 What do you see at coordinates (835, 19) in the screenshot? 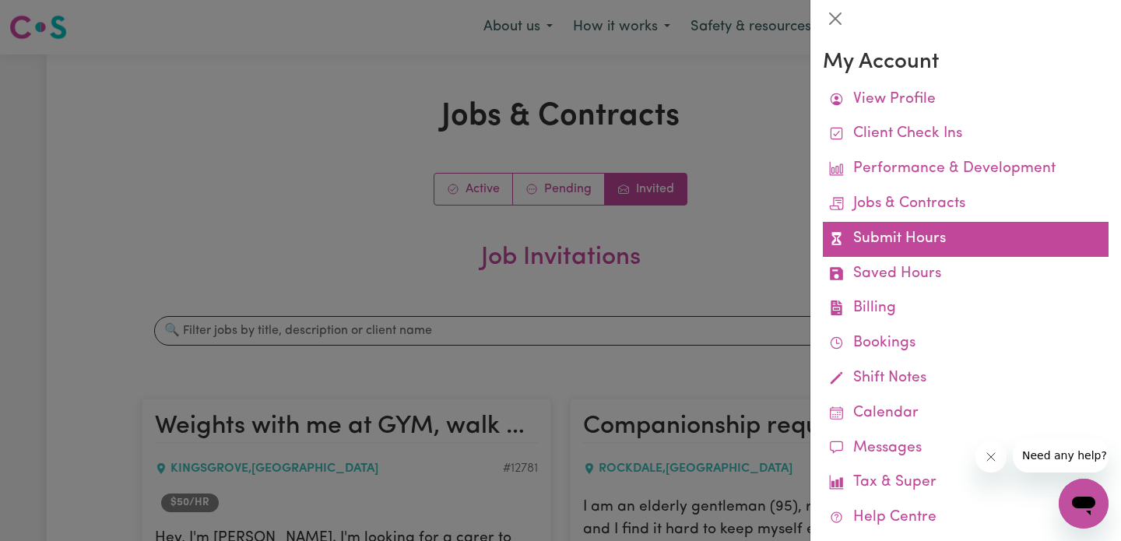
I see `button: Close` at bounding box center [835, 19].